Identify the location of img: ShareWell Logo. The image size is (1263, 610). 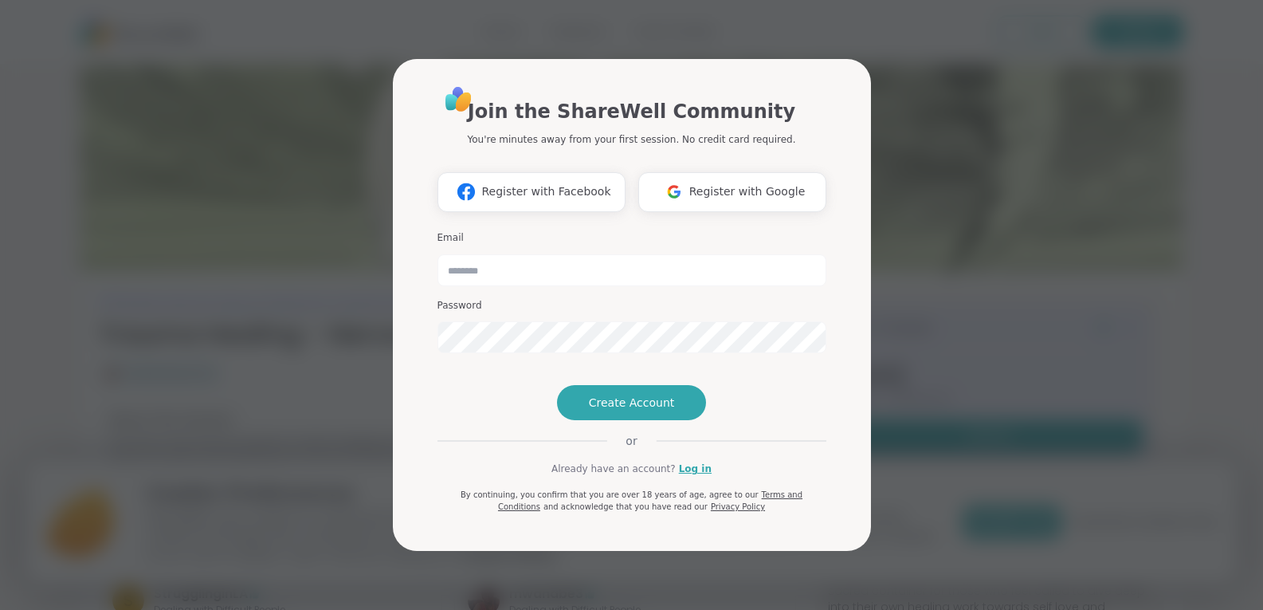
(458, 99).